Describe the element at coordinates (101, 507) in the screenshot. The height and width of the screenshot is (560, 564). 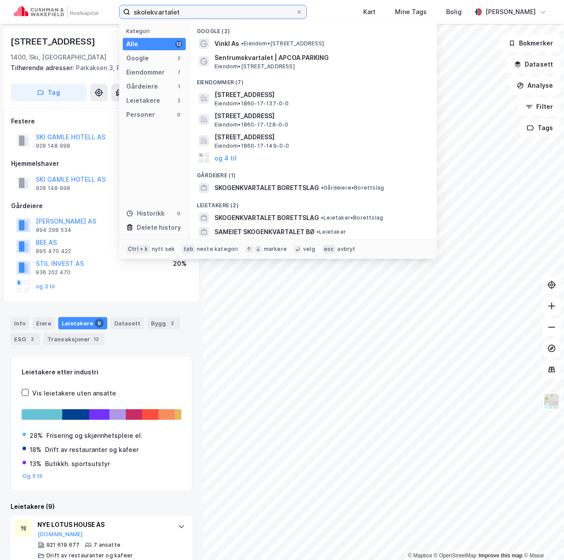
I see `div: Leietakere (9)` at that location.